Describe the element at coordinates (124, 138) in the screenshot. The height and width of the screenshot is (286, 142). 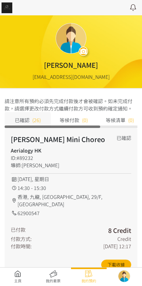
I see `div: 已確認` at that location.